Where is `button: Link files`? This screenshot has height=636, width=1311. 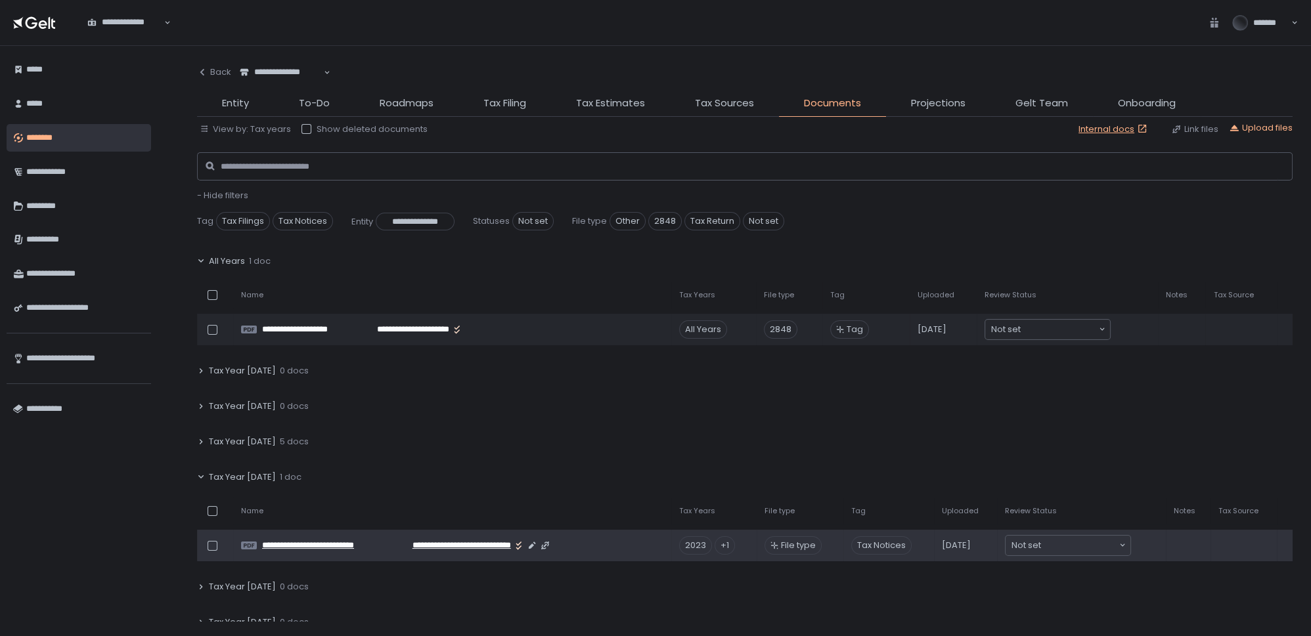
button: Link files is located at coordinates (1195, 129).